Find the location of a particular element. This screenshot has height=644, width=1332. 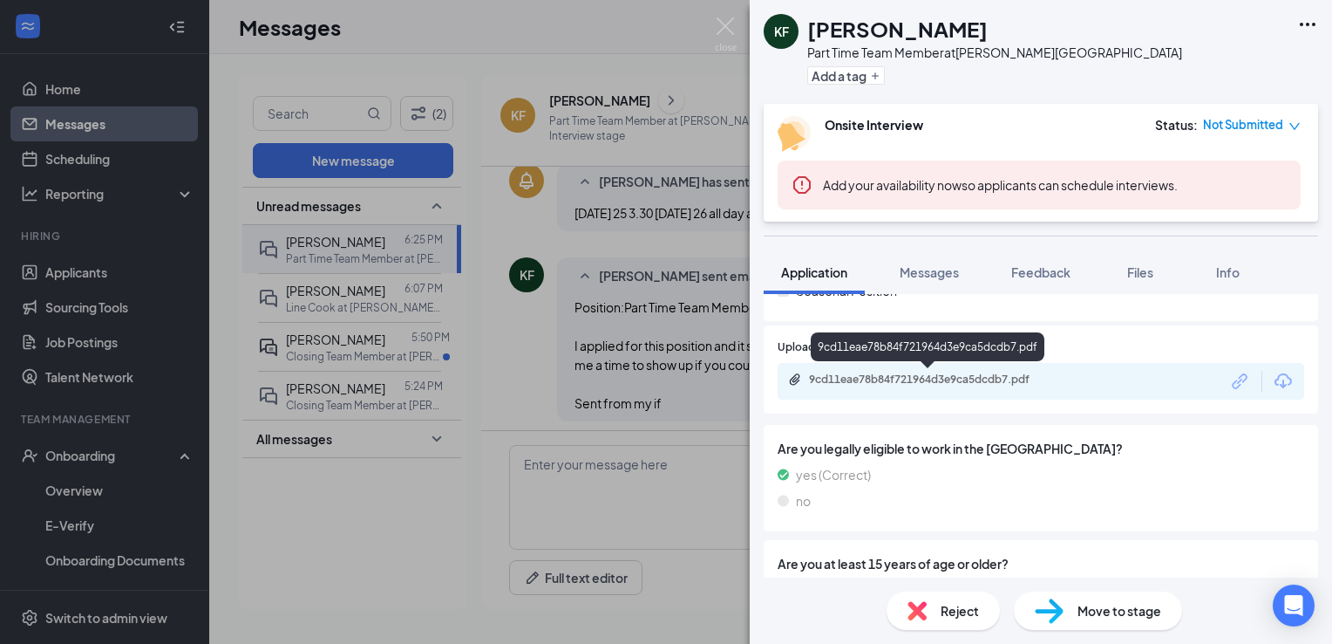

span: Messages is located at coordinates (930, 272).